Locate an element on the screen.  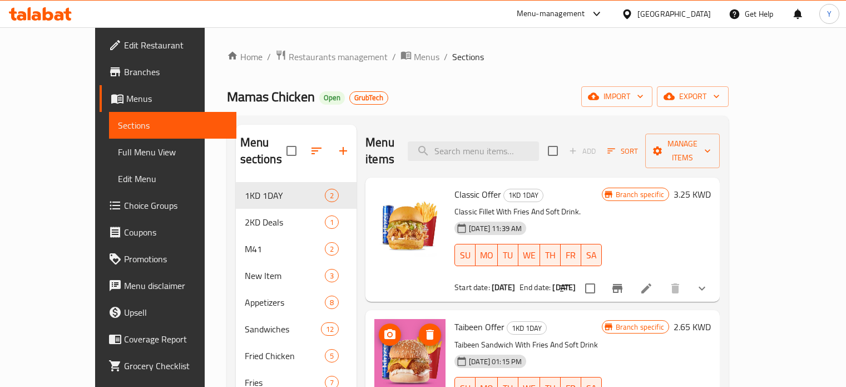
span: New Item is located at coordinates (285, 275).